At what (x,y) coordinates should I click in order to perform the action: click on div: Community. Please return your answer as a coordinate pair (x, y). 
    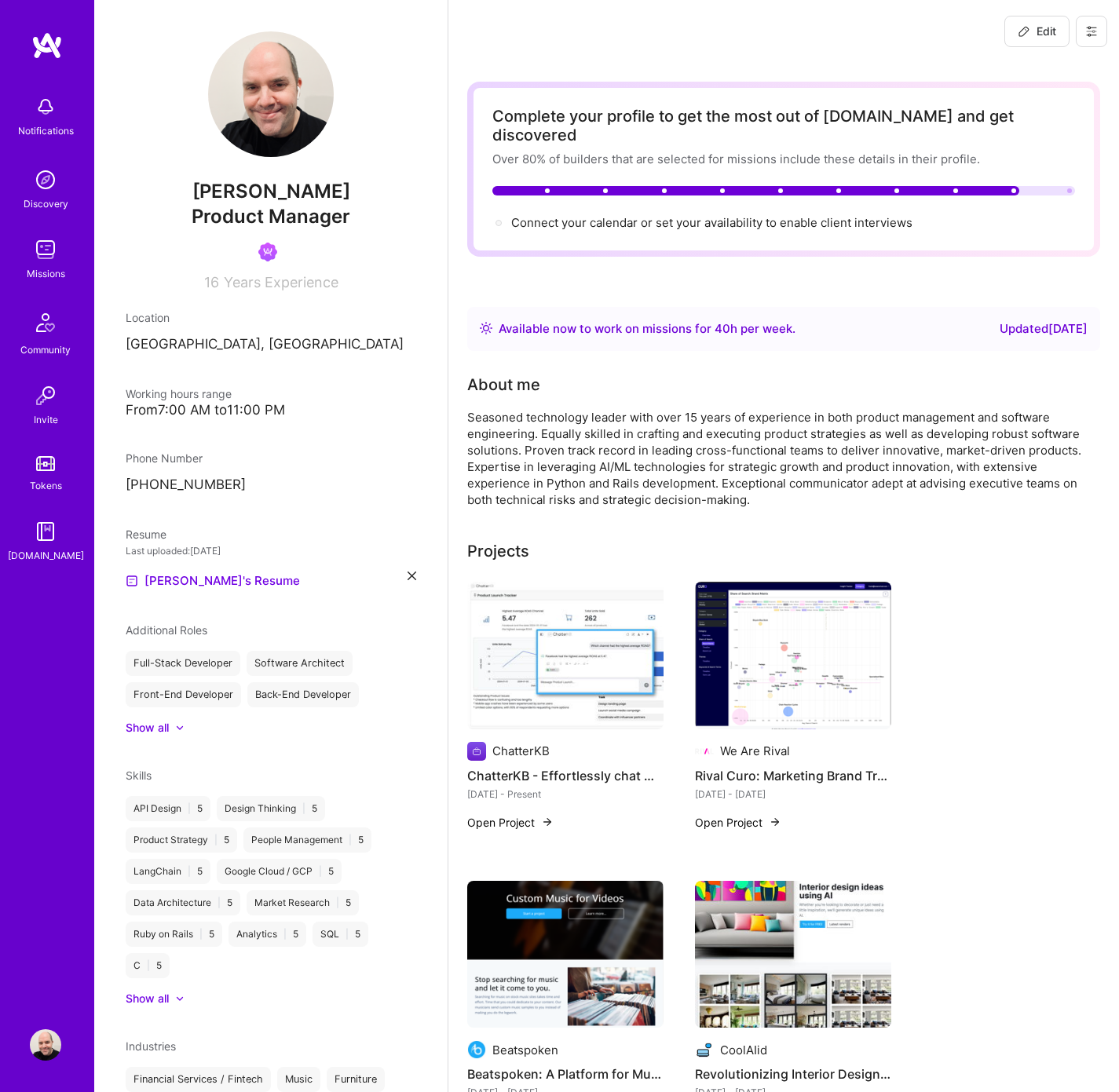
    Looking at the image, I should click on (46, 350).